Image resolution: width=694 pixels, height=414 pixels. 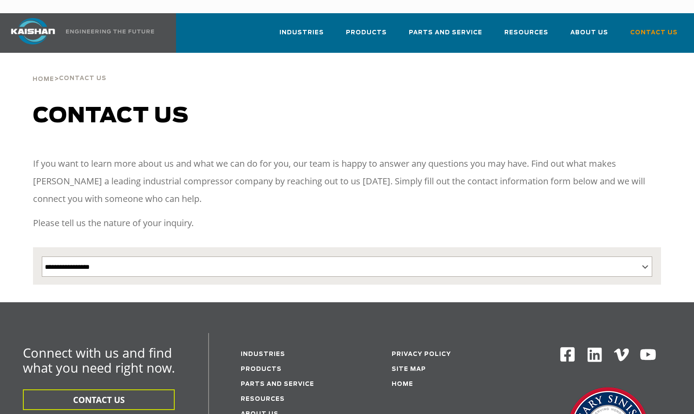 I want to click on span: Resources, so click(x=526, y=33).